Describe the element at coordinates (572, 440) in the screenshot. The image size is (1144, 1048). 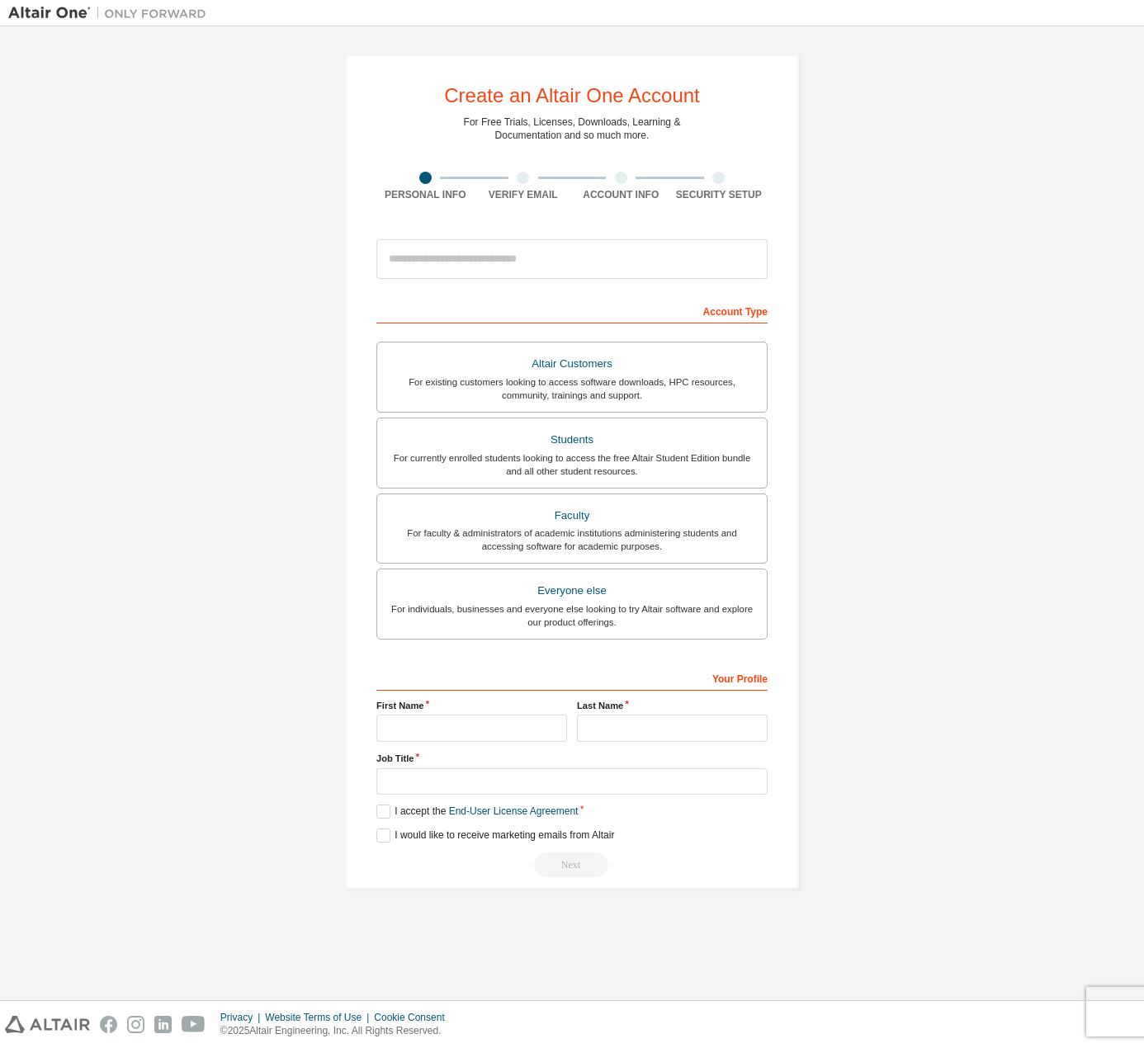
I see `div: Students` at that location.